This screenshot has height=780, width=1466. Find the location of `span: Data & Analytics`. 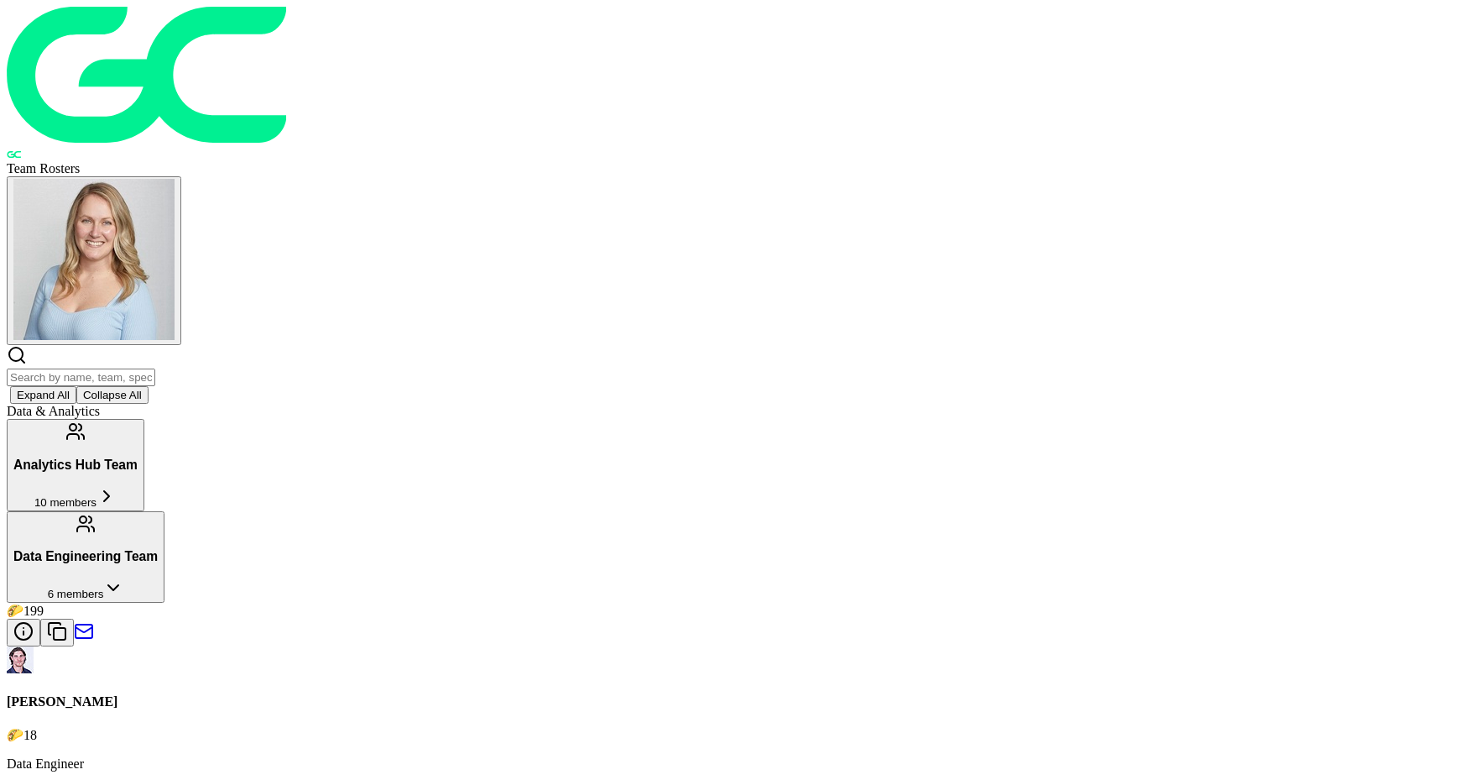

span: Data & Analytics is located at coordinates (53, 410).